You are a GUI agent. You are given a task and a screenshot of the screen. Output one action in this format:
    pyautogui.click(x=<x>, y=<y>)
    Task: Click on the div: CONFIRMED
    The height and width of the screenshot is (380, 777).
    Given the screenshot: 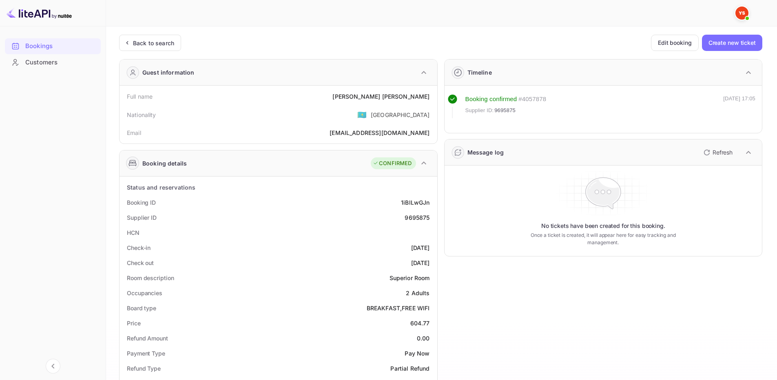 What is the action you would take?
    pyautogui.click(x=392, y=164)
    